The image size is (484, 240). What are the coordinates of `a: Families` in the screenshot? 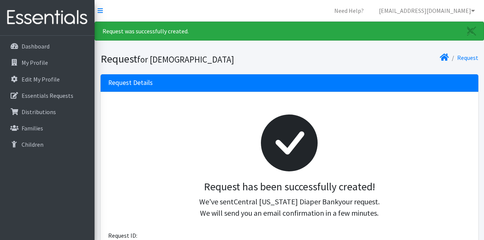 It's located at (47, 128).